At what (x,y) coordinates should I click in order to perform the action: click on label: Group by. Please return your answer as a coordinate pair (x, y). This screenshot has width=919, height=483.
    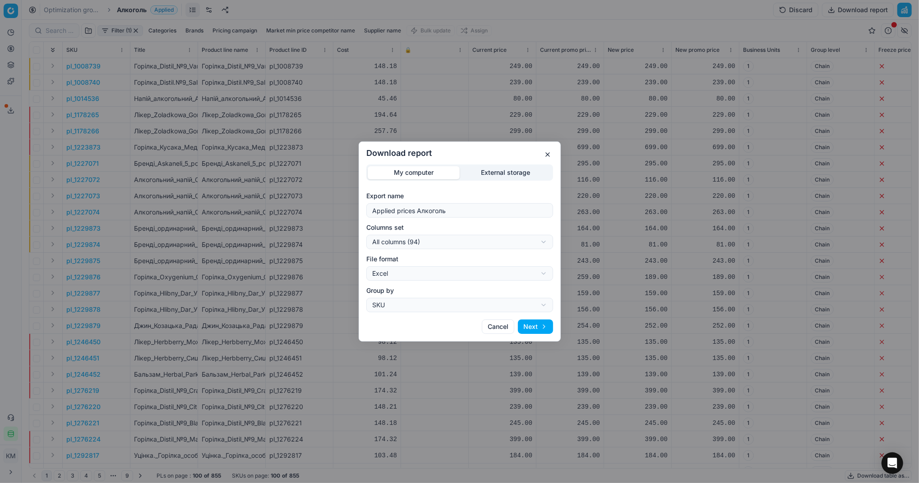
    Looking at the image, I should click on (459, 291).